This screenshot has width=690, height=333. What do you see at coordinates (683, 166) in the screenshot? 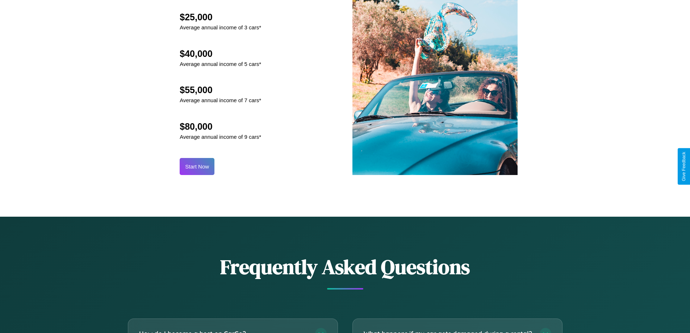
I see `div: Give Feedback` at bounding box center [683, 166].